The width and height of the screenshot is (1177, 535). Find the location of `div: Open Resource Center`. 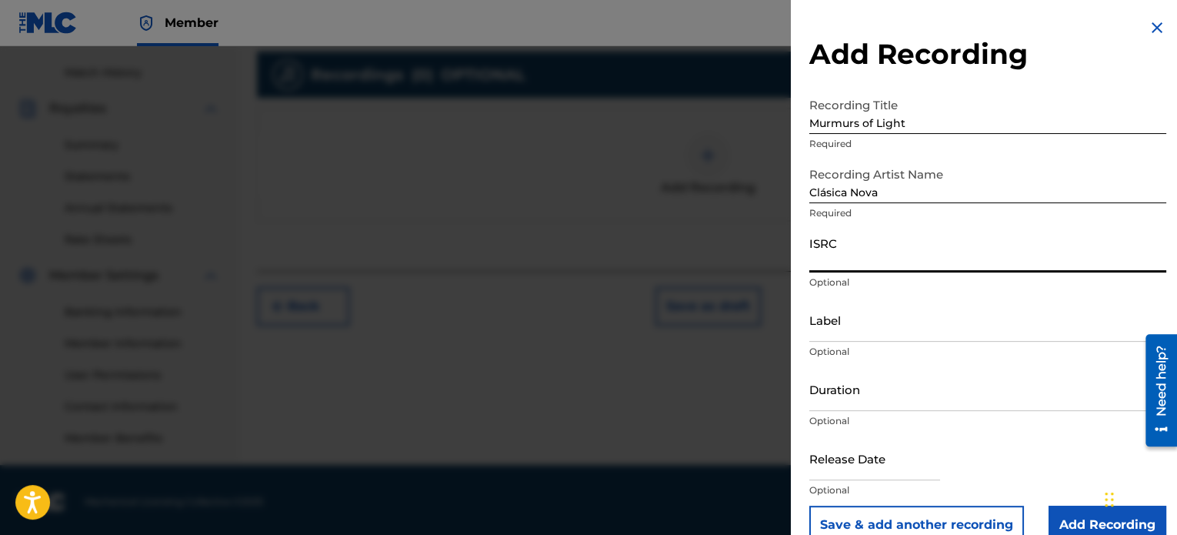

div: Open Resource Center is located at coordinates (27, 62).